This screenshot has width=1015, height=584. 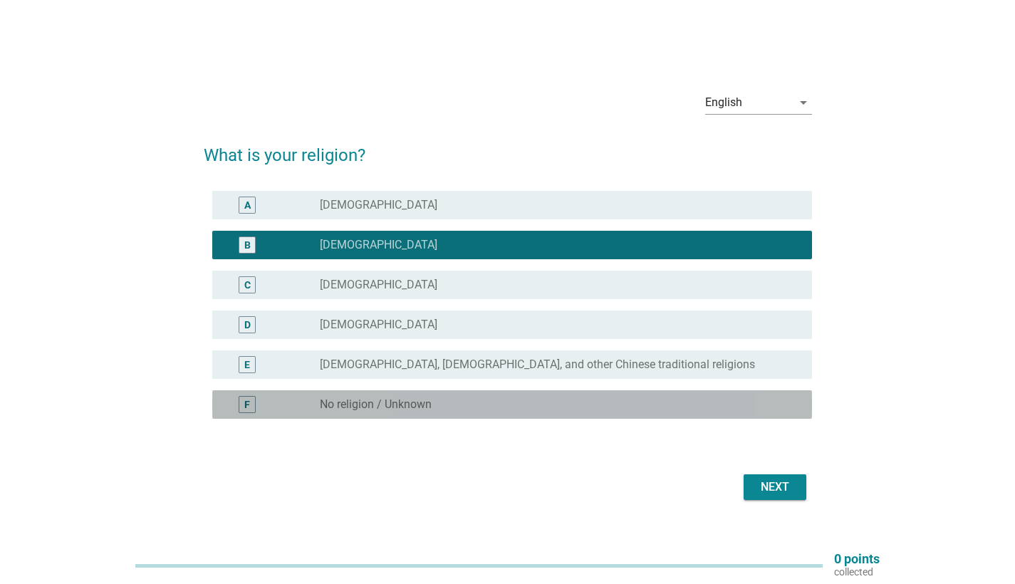 I want to click on button: Next, so click(x=775, y=487).